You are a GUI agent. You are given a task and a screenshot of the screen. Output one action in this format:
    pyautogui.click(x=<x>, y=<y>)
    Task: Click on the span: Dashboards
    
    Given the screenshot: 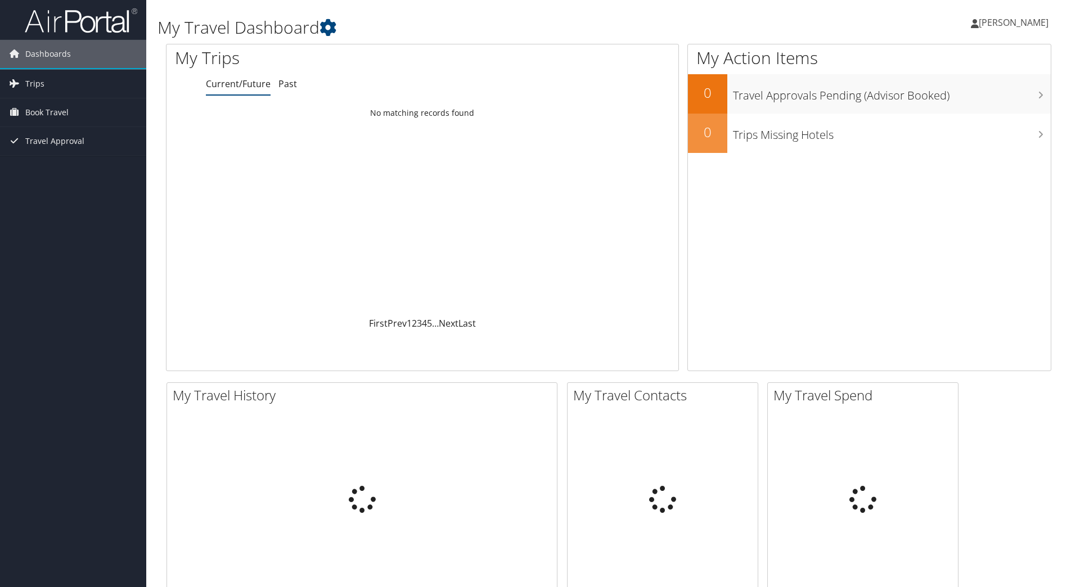 What is the action you would take?
    pyautogui.click(x=48, y=54)
    